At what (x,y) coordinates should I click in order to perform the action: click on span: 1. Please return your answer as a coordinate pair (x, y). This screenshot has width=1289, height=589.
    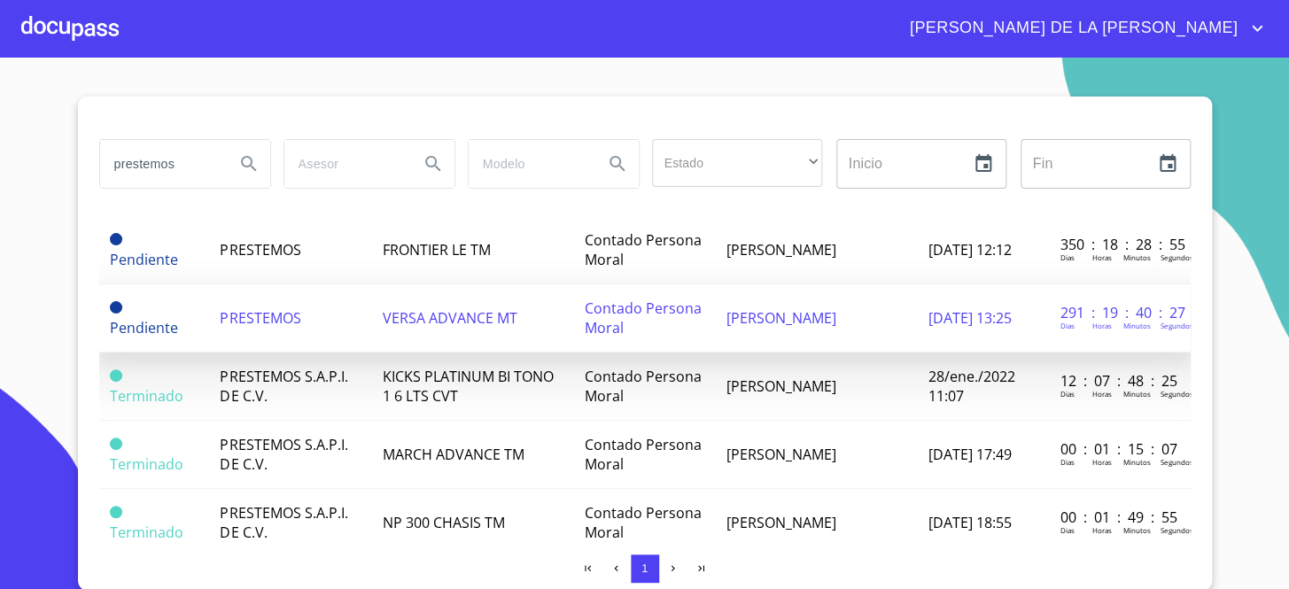
    Looking at the image, I should click on (644, 568).